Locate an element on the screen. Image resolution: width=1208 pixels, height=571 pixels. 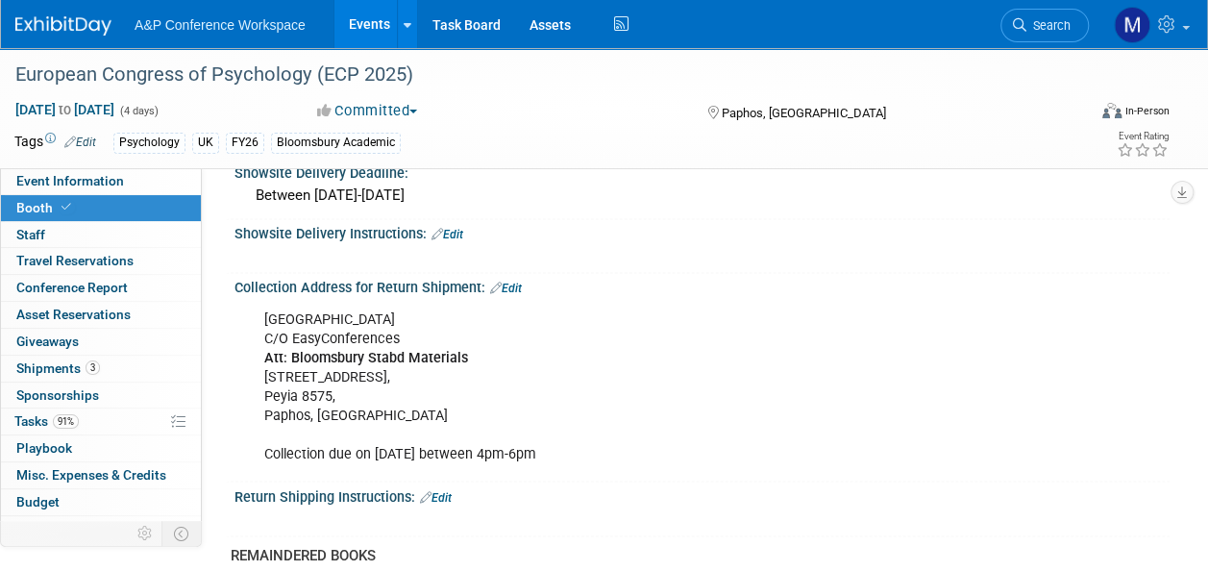
a: Budget is located at coordinates (101, 501).